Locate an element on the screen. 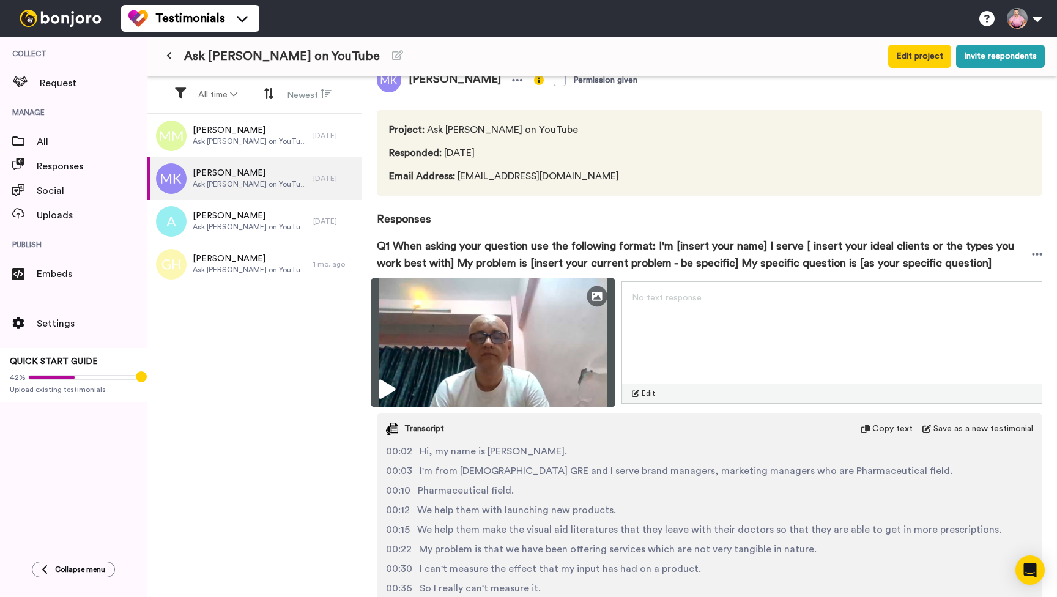 This screenshot has height=597, width=1057. button: Edit project is located at coordinates (919, 56).